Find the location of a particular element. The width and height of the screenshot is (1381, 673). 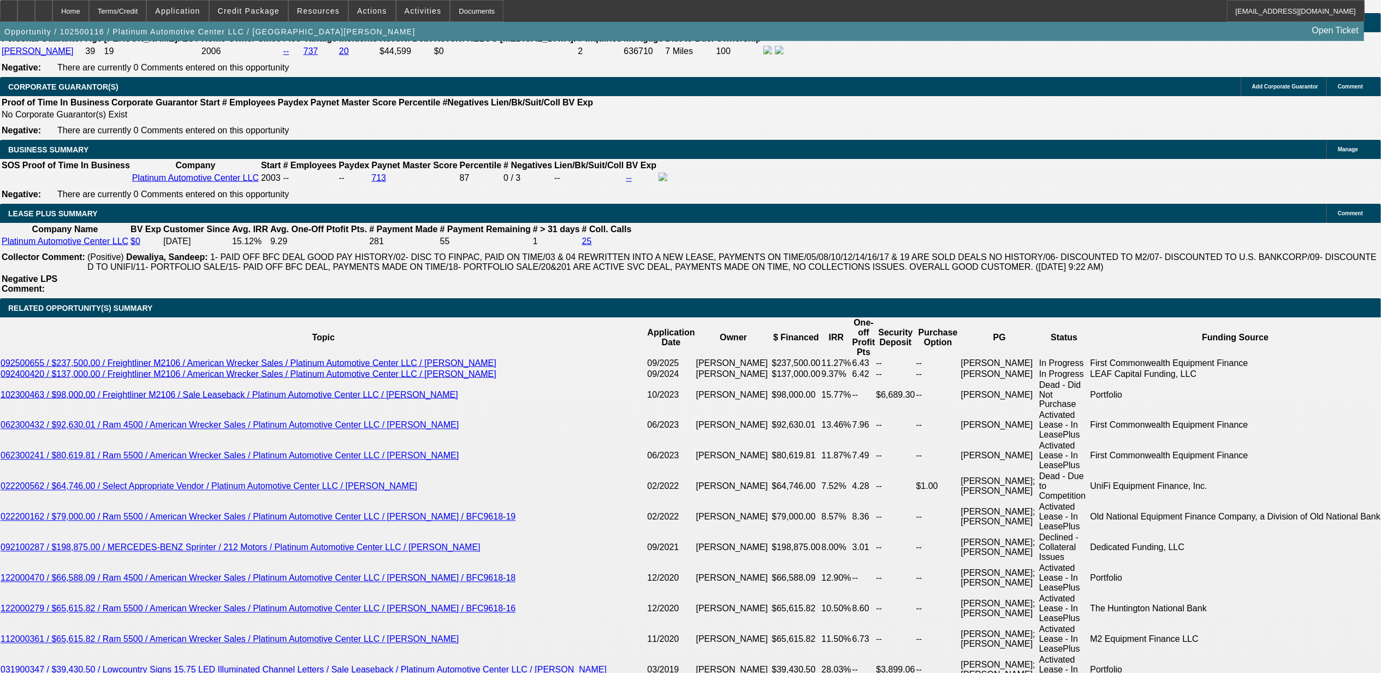

img: facebook-icon.png is located at coordinates (768, 50).